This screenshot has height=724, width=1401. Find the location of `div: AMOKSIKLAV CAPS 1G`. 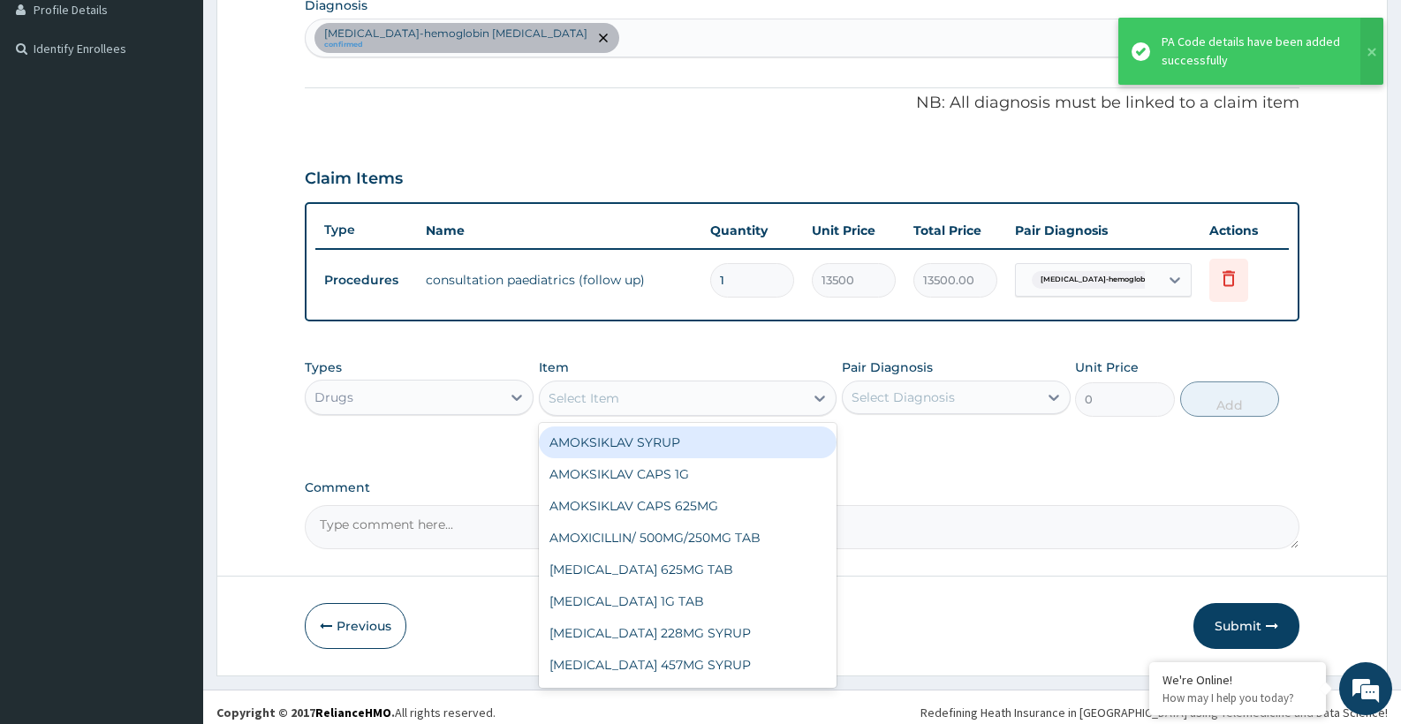

div: AMOKSIKLAV CAPS 1G is located at coordinates (688, 474).